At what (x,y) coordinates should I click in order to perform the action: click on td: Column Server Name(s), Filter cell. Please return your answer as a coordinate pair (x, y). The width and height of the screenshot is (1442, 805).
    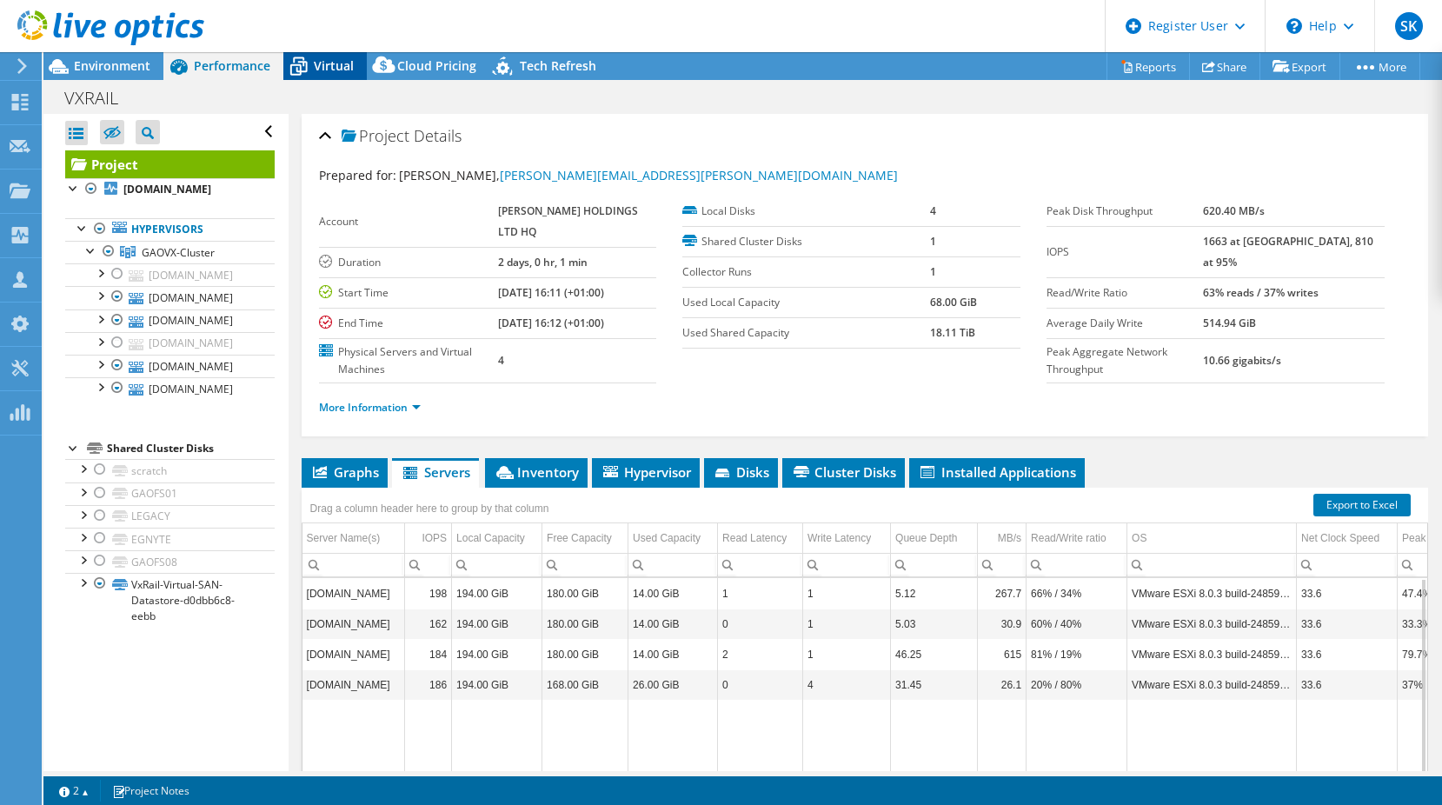
    Looking at the image, I should click on (354, 564).